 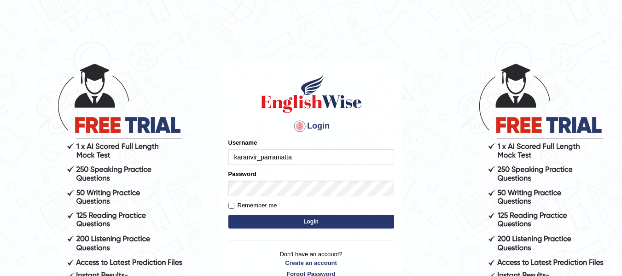 I want to click on label: Remember me, so click(x=253, y=205).